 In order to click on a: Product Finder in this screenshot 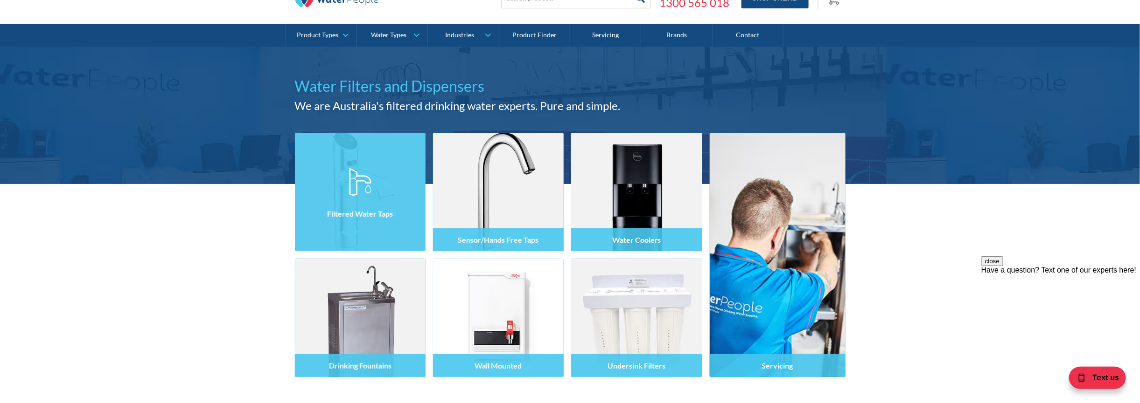, I will do `click(535, 35)`.